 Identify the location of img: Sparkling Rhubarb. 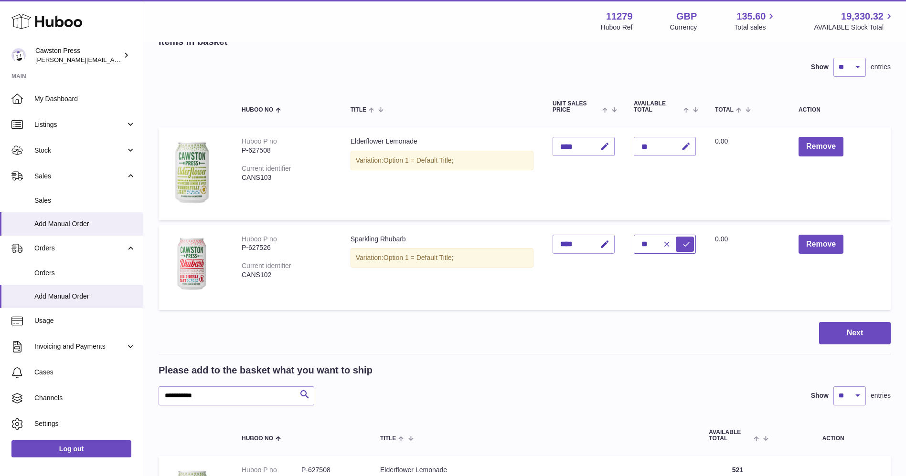
(192, 266).